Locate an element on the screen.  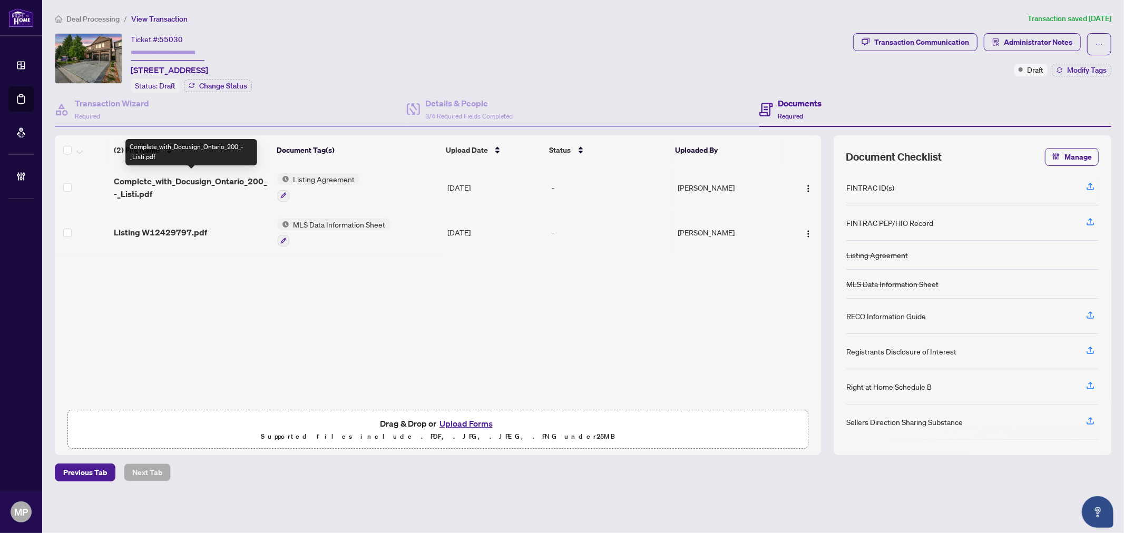
span: 3/4 Required Fields Completed is located at coordinates (469, 116).